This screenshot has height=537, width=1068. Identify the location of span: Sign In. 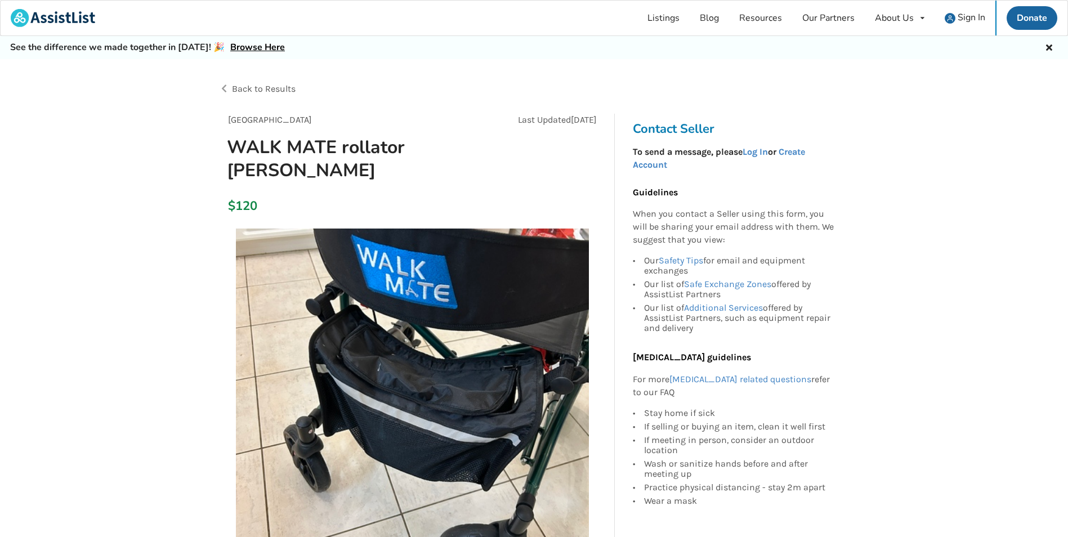
(971, 17).